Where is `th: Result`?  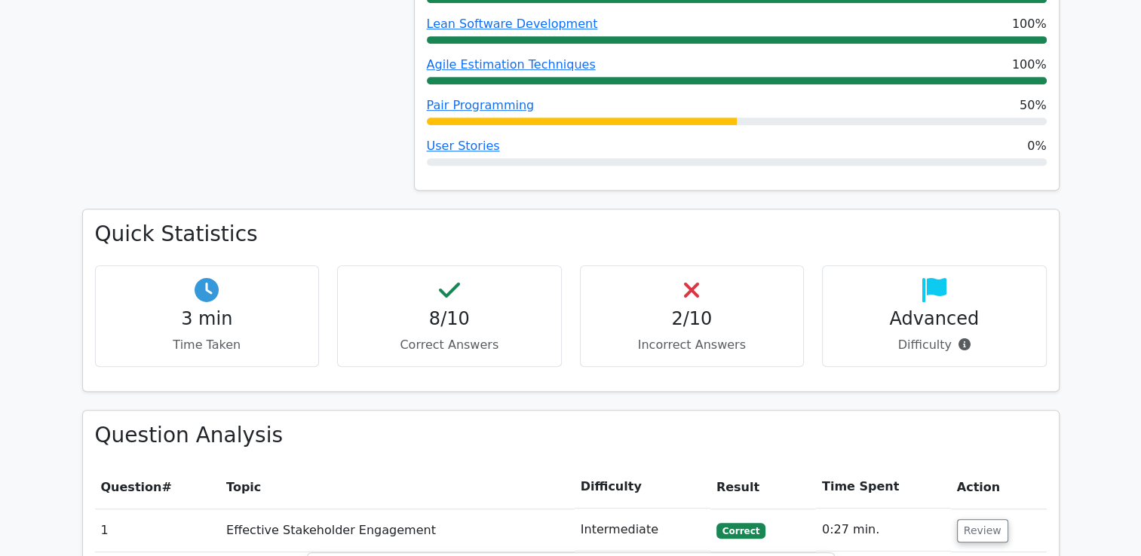 th: Result is located at coordinates (763, 487).